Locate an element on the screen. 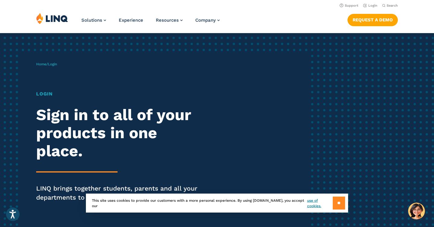 This screenshot has height=227, width=434. a: Company is located at coordinates (207, 20).